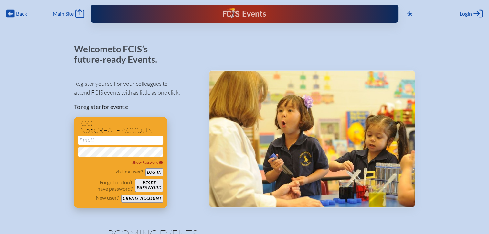 The height and width of the screenshot is (234, 489). I want to click on span: or, so click(90, 131).